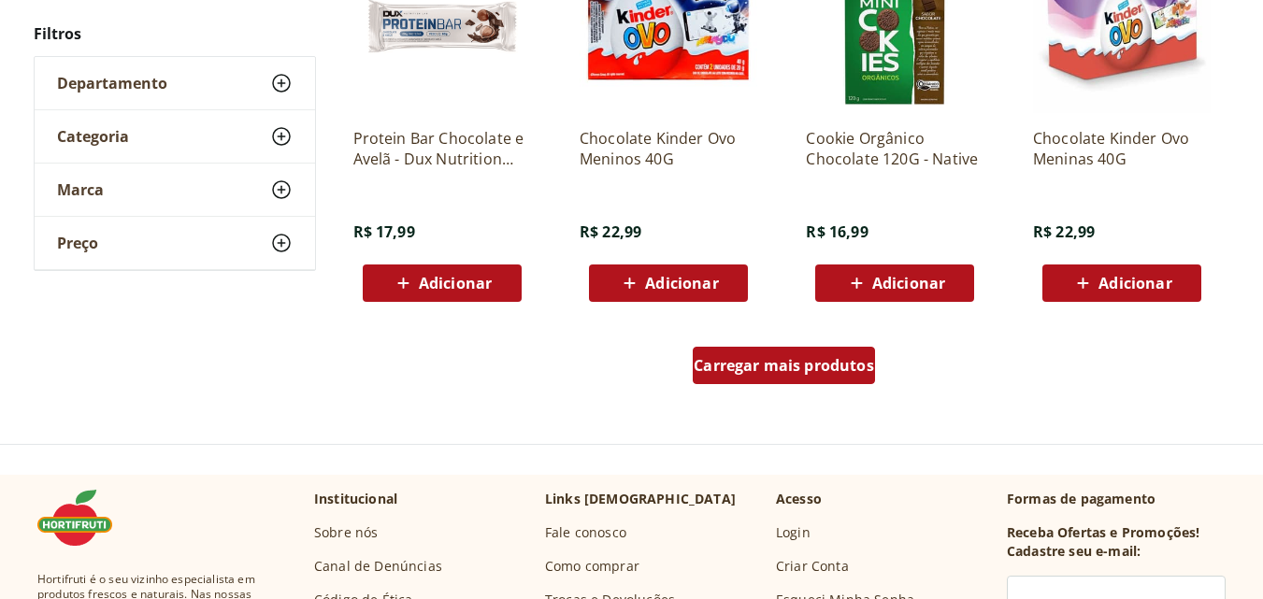 This screenshot has height=599, width=1263. What do you see at coordinates (378, 567) in the screenshot?
I see `a: Canal de Denúncias` at bounding box center [378, 567].